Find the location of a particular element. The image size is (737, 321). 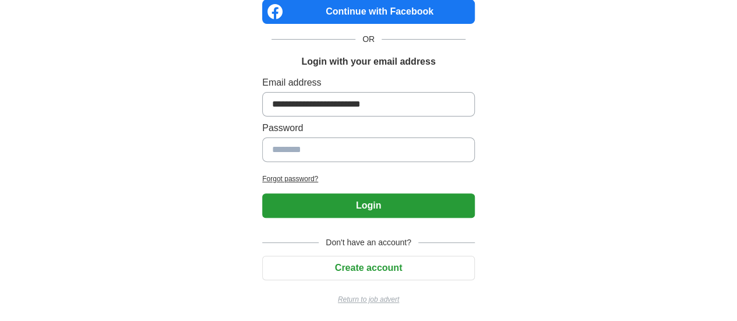

span: OR is located at coordinates (368, 39).